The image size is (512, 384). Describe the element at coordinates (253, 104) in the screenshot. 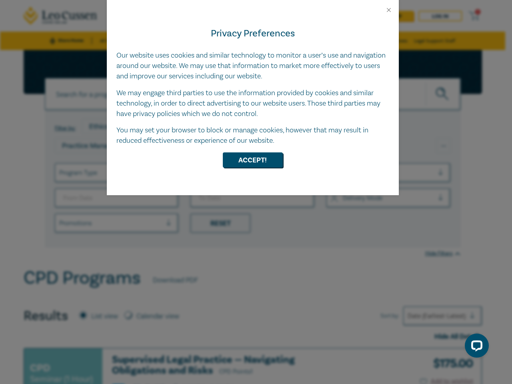

I see `p: We may engage third parties to use the information provided by cookies and similar technology, in...` at that location.